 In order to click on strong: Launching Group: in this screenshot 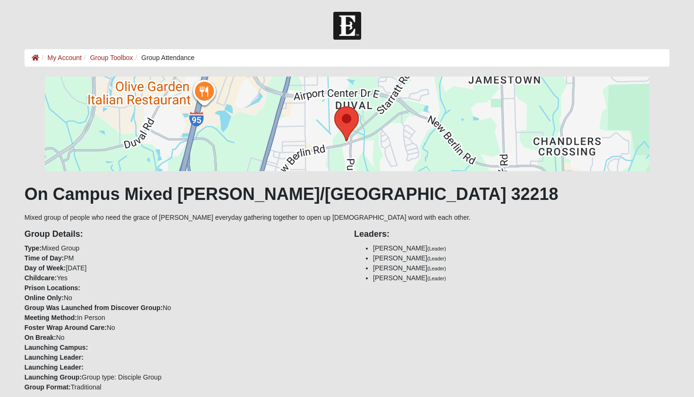, I will do `click(53, 377)`.